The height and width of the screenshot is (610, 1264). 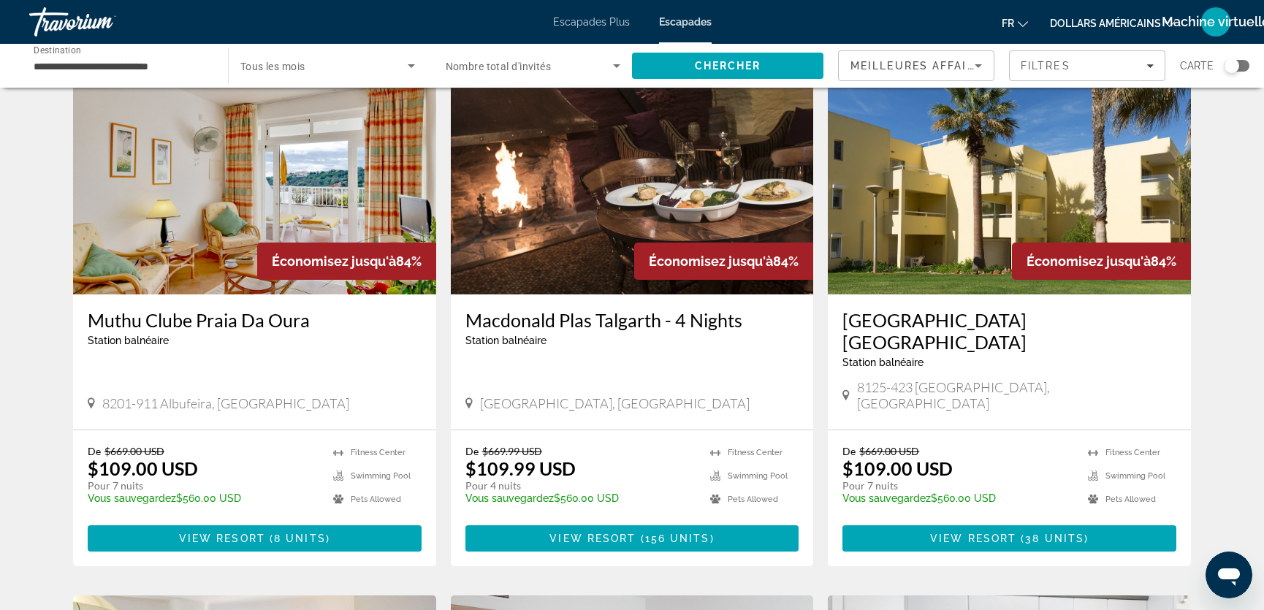 What do you see at coordinates (728, 66) in the screenshot?
I see `span: Chercher` at bounding box center [728, 66].